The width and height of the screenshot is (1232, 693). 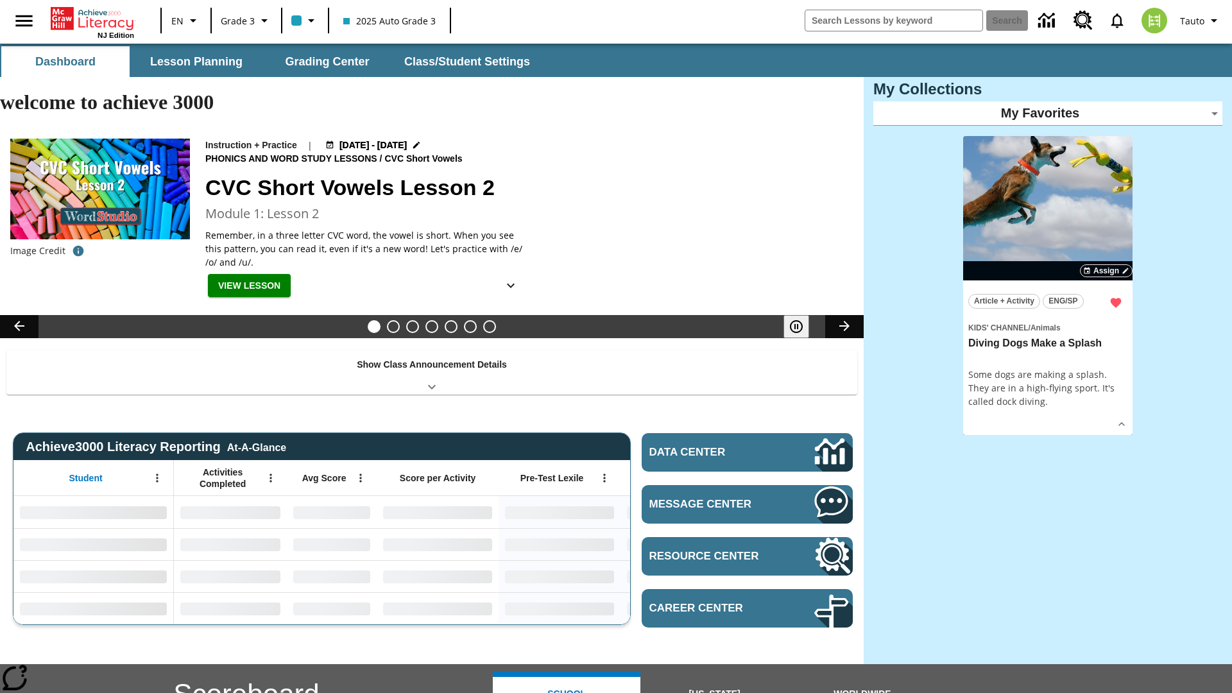 What do you see at coordinates (196, 62) in the screenshot?
I see `button: Lesson Planning` at bounding box center [196, 62].